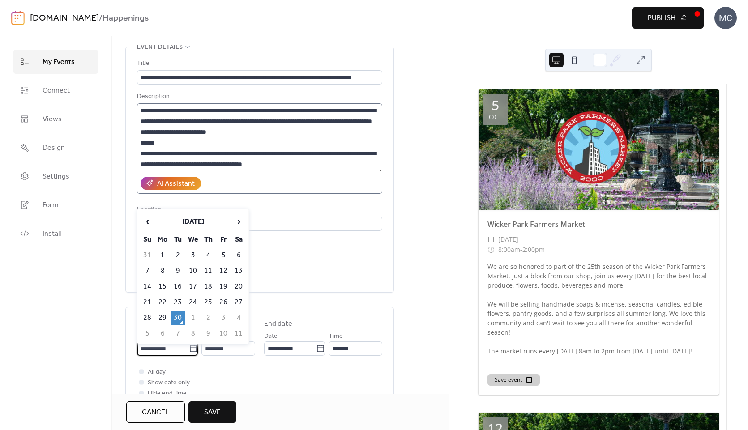 The image size is (748, 430). I want to click on td: 28, so click(147, 318).